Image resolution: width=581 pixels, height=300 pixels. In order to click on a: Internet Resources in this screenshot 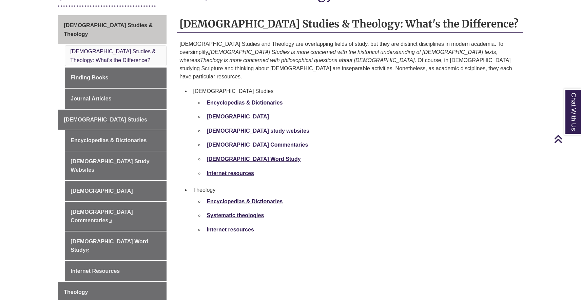, I will do `click(116, 271)`.